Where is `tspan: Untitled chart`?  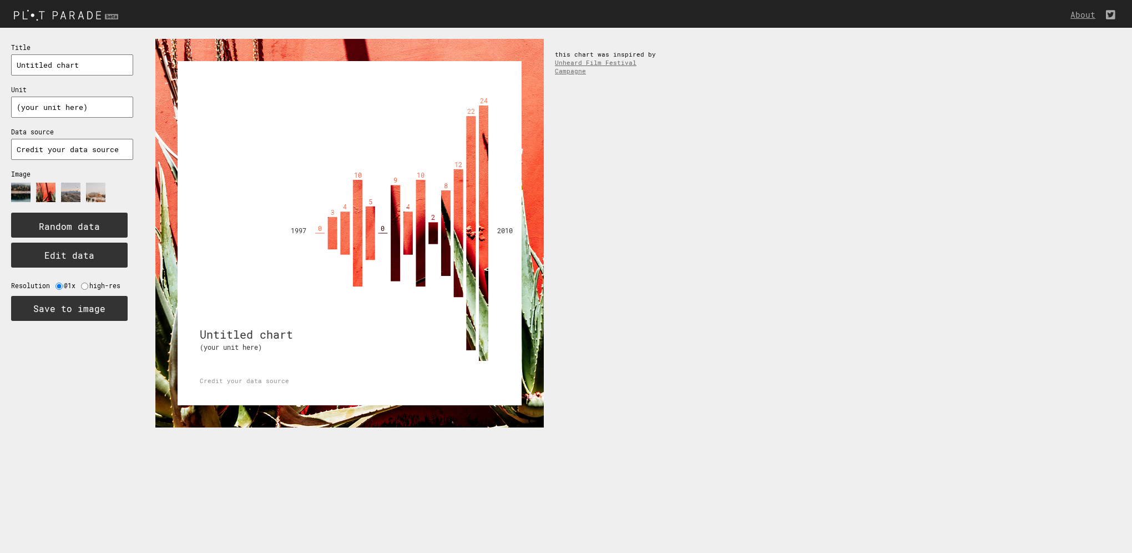 tspan: Untitled chart is located at coordinates (246, 334).